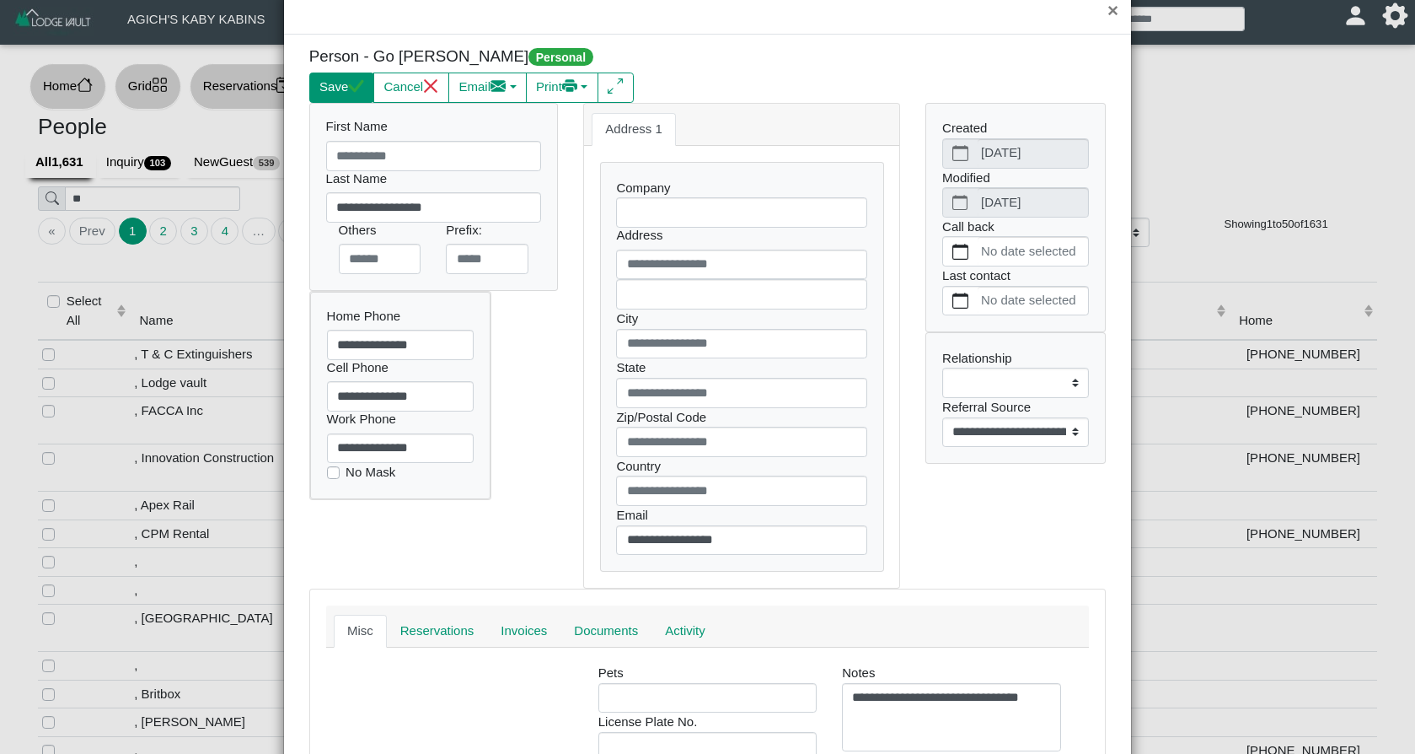  Describe the element at coordinates (615, 86) in the screenshot. I see `svg: arrows angle expand` at that location.